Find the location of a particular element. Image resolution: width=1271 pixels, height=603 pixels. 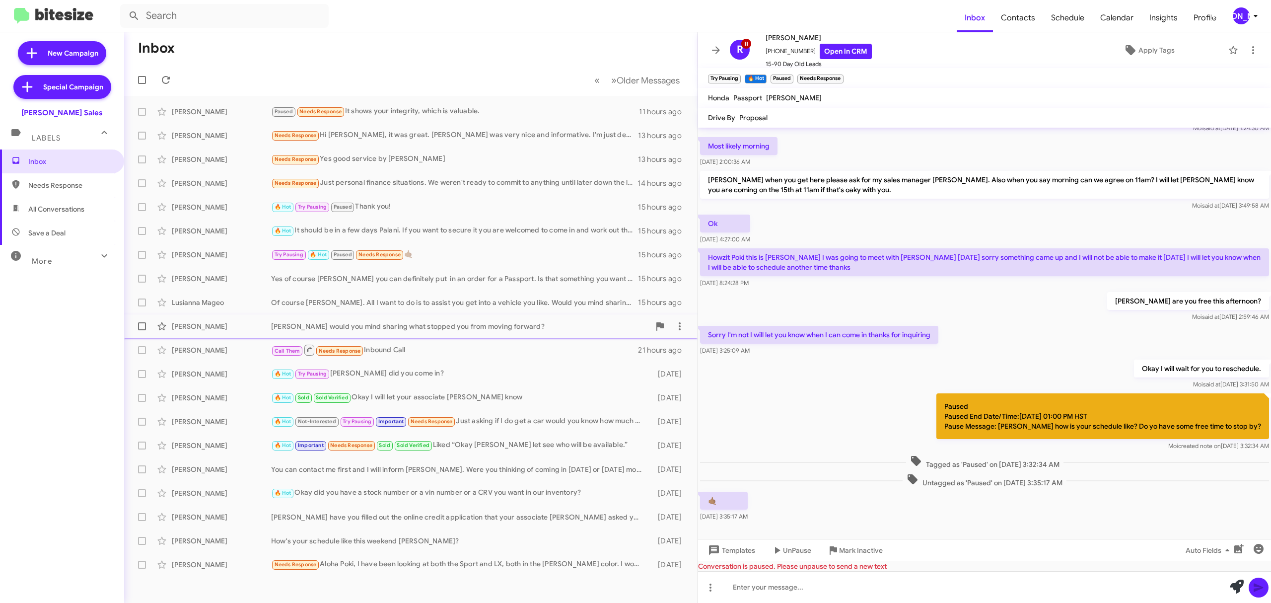

span: created note on is located at coordinates (1199, 445).